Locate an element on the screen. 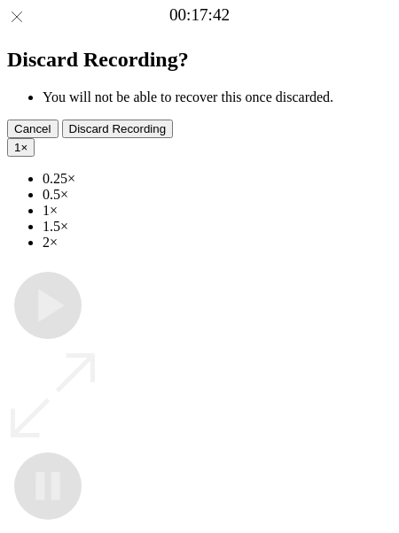 The width and height of the screenshot is (399, 533). a: 00:17:42 is located at coordinates (199, 15).